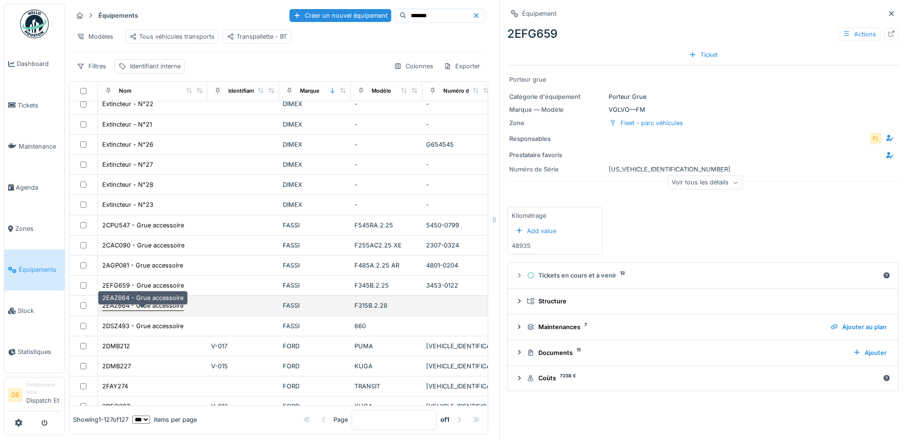  Describe the element at coordinates (95, 36) in the screenshot. I see `div: Modèles` at that location.